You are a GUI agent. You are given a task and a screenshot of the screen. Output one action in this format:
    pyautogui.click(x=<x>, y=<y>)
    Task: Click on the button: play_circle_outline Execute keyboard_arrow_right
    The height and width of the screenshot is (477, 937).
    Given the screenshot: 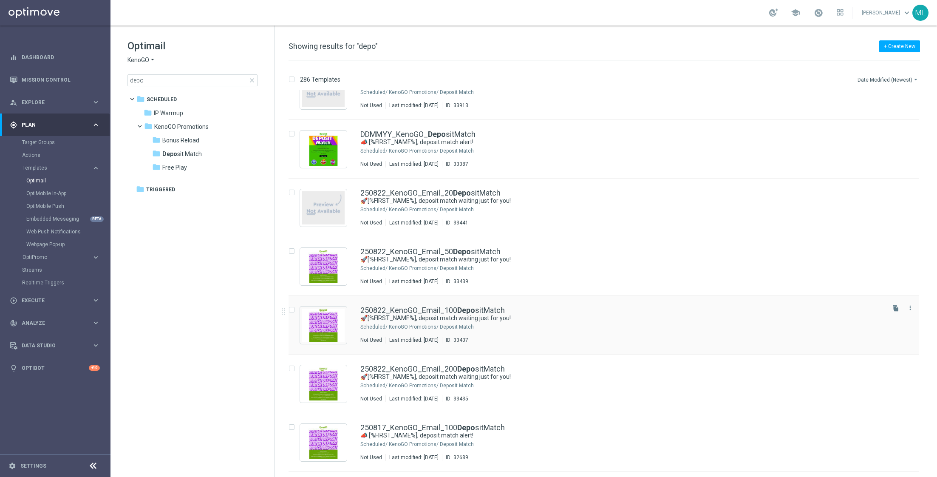 What is the action you would take?
    pyautogui.click(x=55, y=300)
    